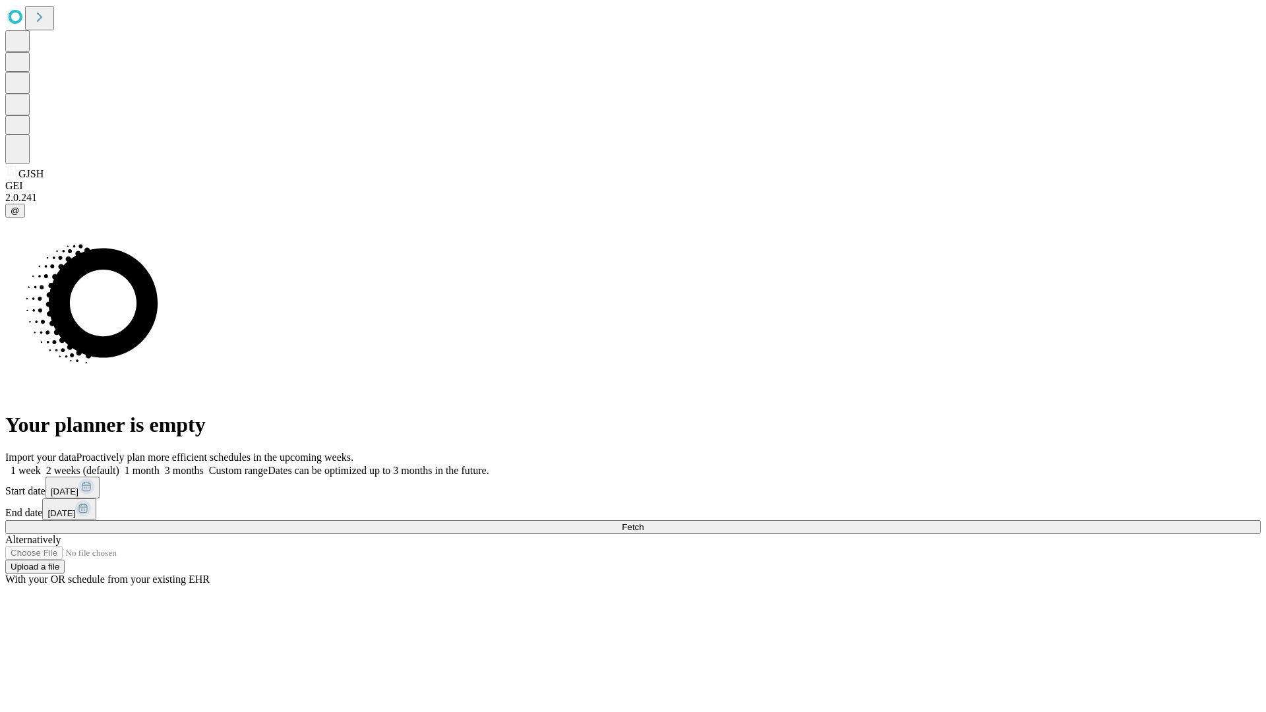 Image resolution: width=1266 pixels, height=712 pixels. I want to click on button: Upload a file, so click(35, 566).